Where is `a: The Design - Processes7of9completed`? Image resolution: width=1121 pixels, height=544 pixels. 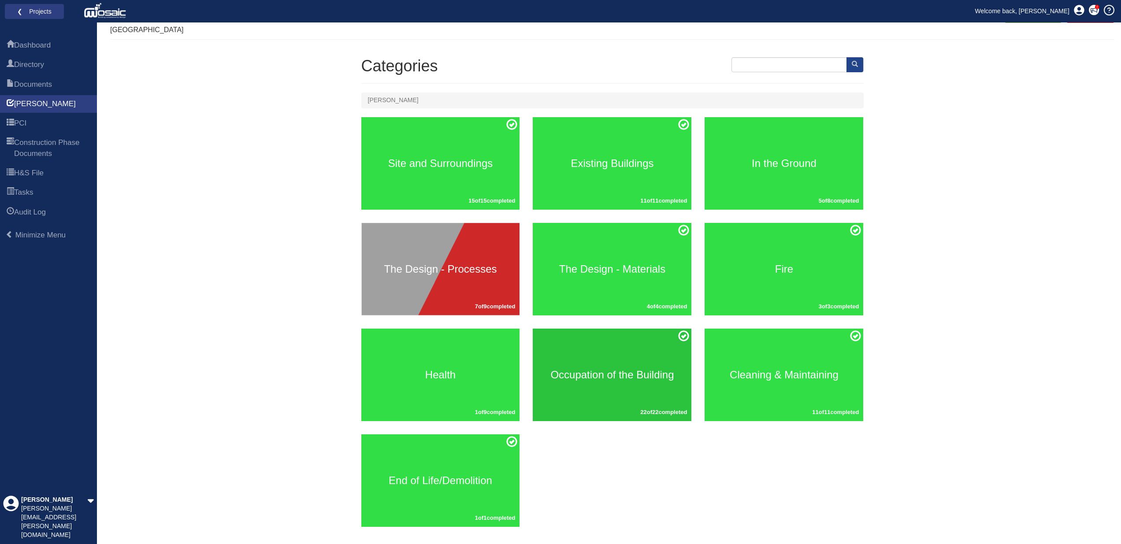
a: The Design - Processes7of9completed is located at coordinates (441, 269).